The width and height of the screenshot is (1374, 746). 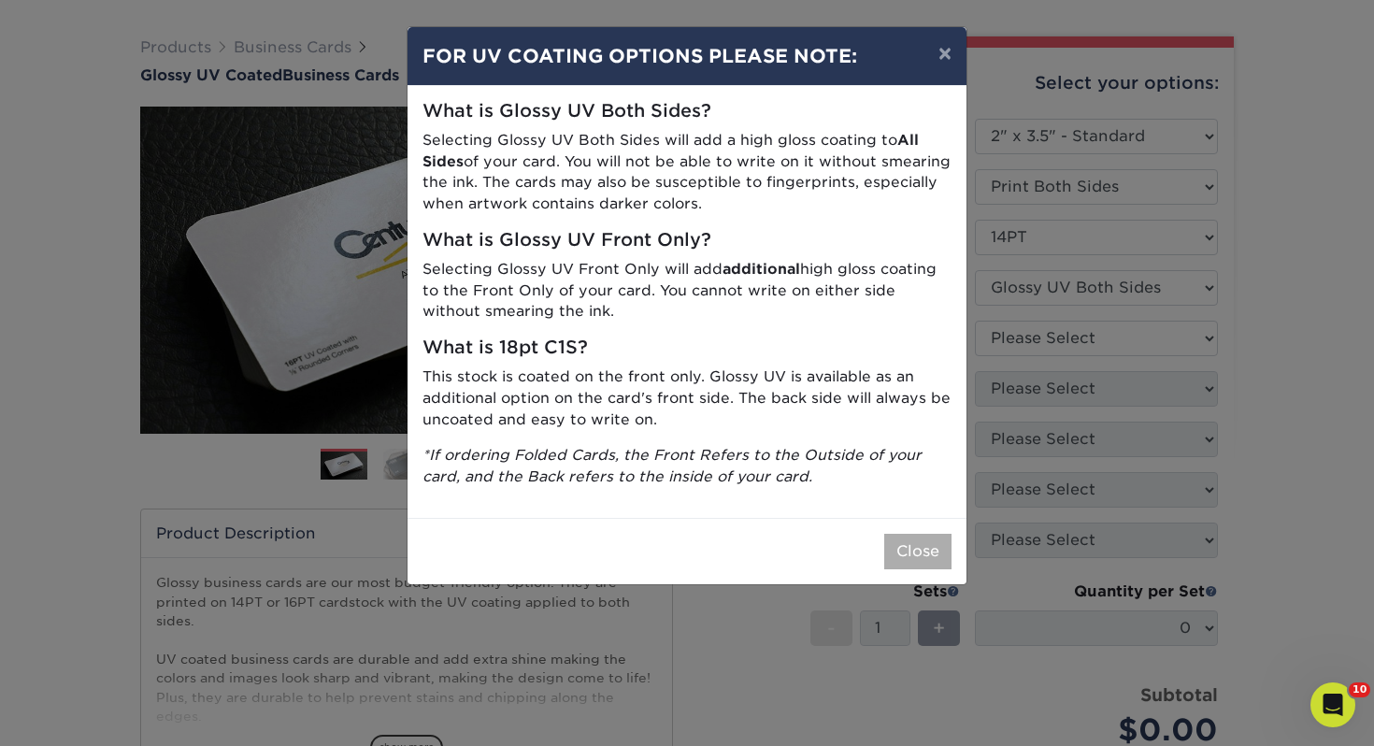 I want to click on button: Close, so click(x=918, y=551).